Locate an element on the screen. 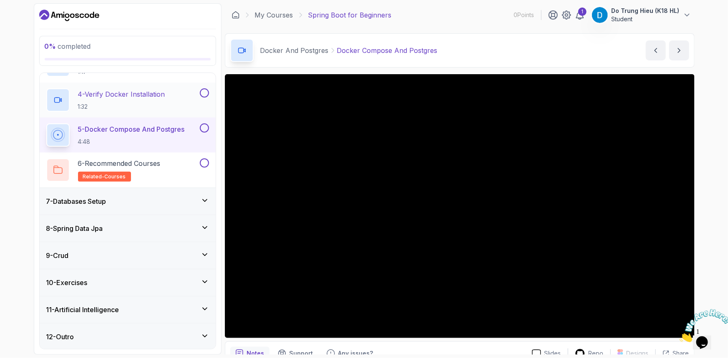 The width and height of the screenshot is (728, 358). div: 1 is located at coordinates (582, 12).